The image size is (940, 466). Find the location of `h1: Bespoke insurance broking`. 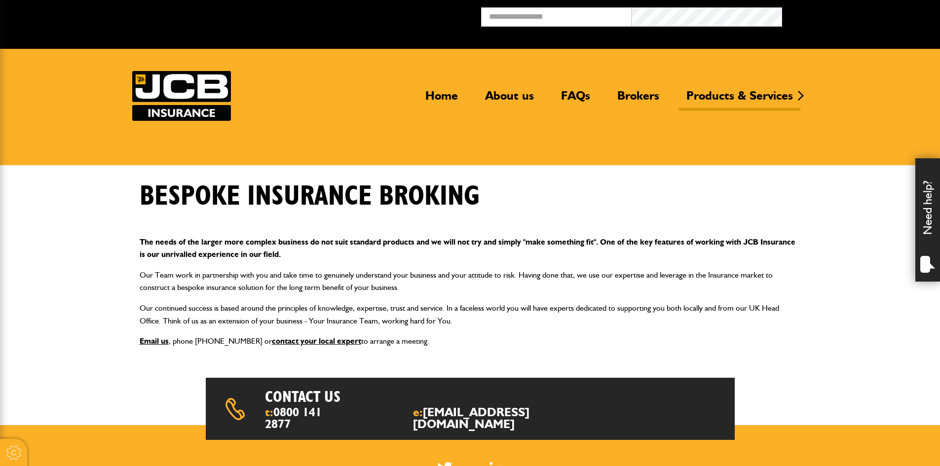

h1: Bespoke insurance broking is located at coordinates (309, 196).